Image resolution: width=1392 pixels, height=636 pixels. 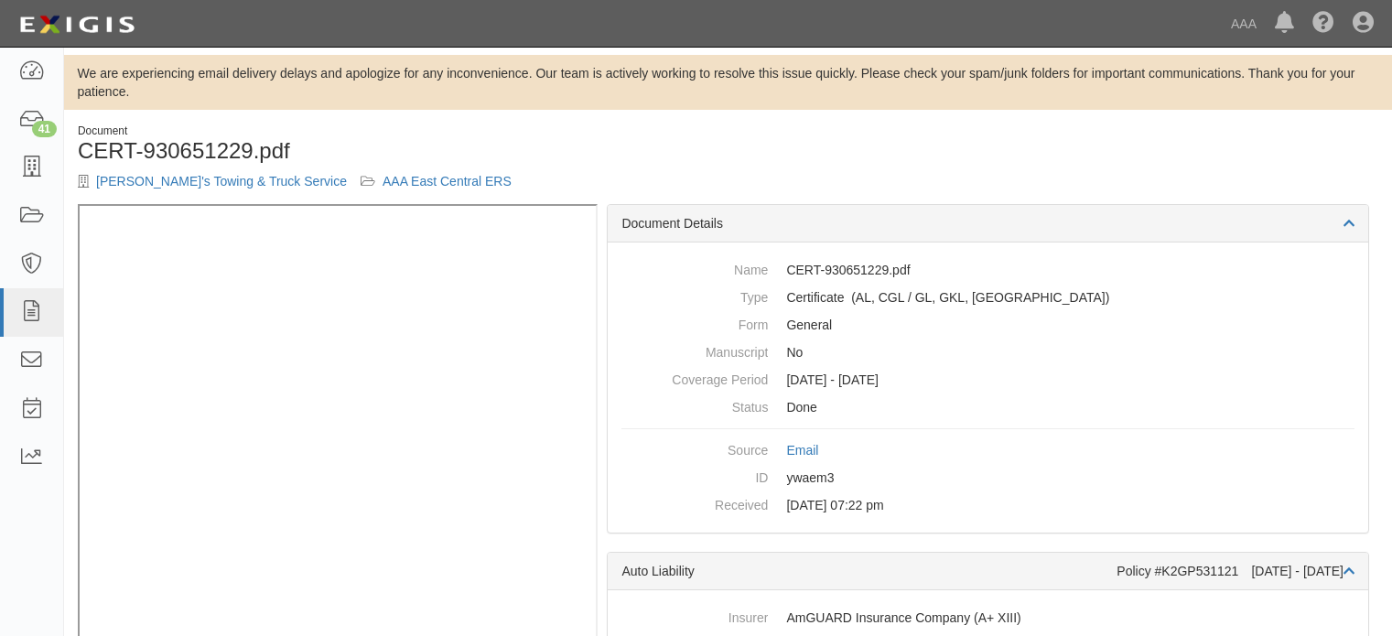 I want to click on a: Email, so click(x=801, y=450).